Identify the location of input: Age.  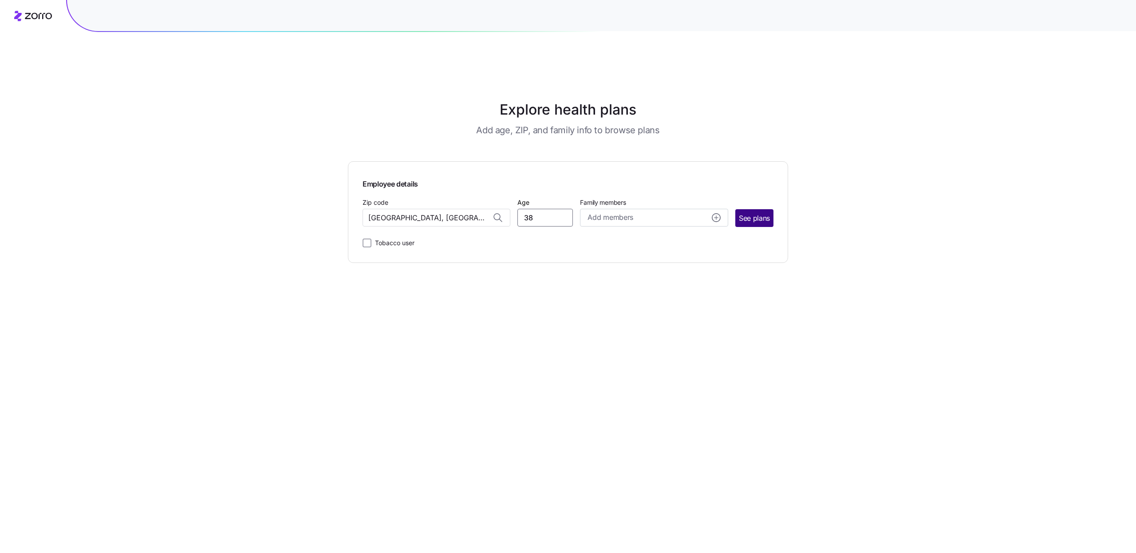
(545, 217).